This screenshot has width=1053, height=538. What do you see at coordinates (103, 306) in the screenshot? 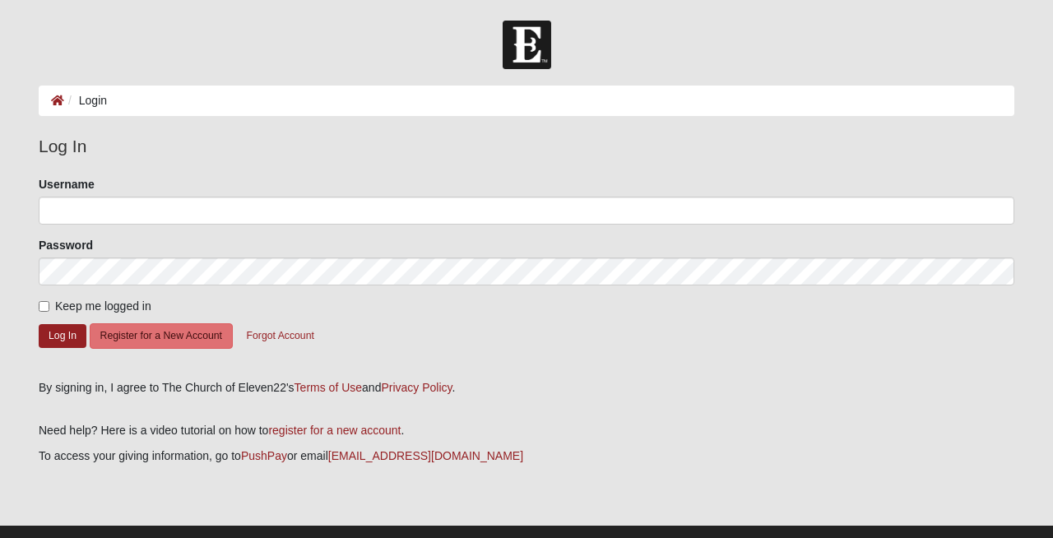
I see `span: Keep me logged in` at bounding box center [103, 306].